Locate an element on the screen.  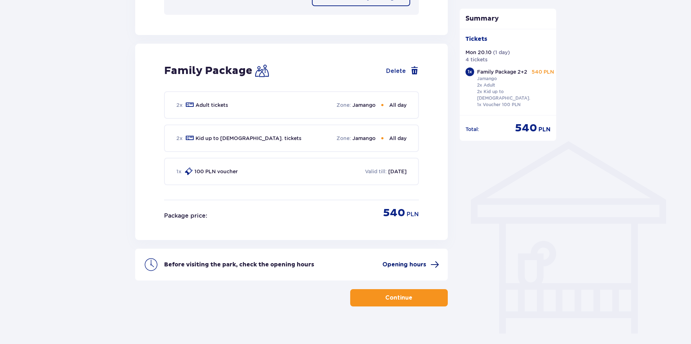
p: 540 is located at coordinates (394, 213).